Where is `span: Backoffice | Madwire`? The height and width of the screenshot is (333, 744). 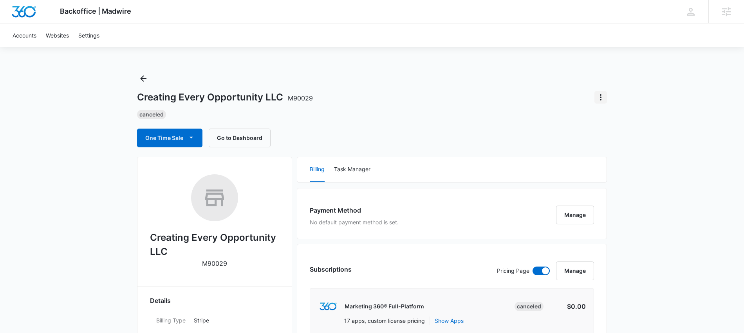 span: Backoffice | Madwire is located at coordinates (96, 11).